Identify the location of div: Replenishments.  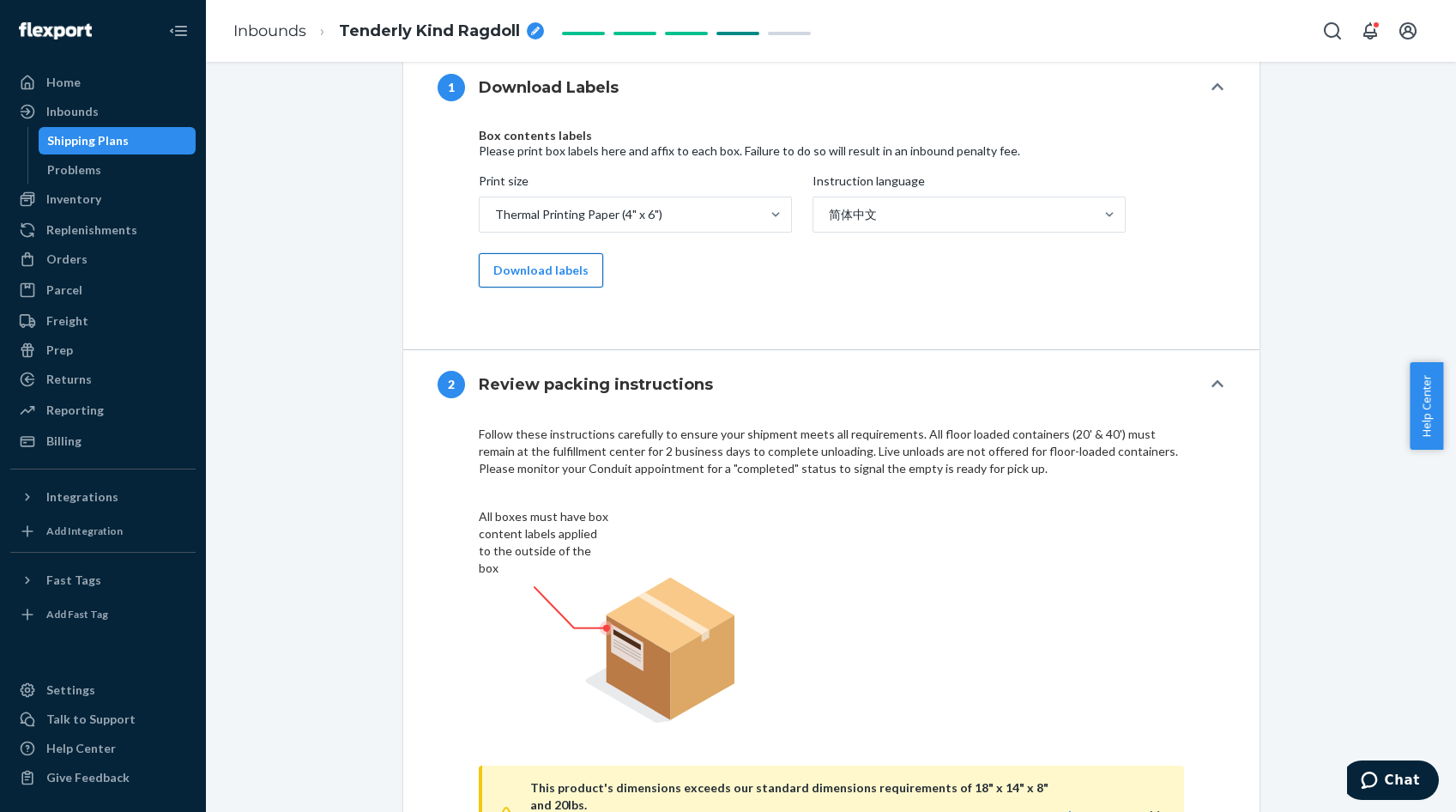
(92, 230).